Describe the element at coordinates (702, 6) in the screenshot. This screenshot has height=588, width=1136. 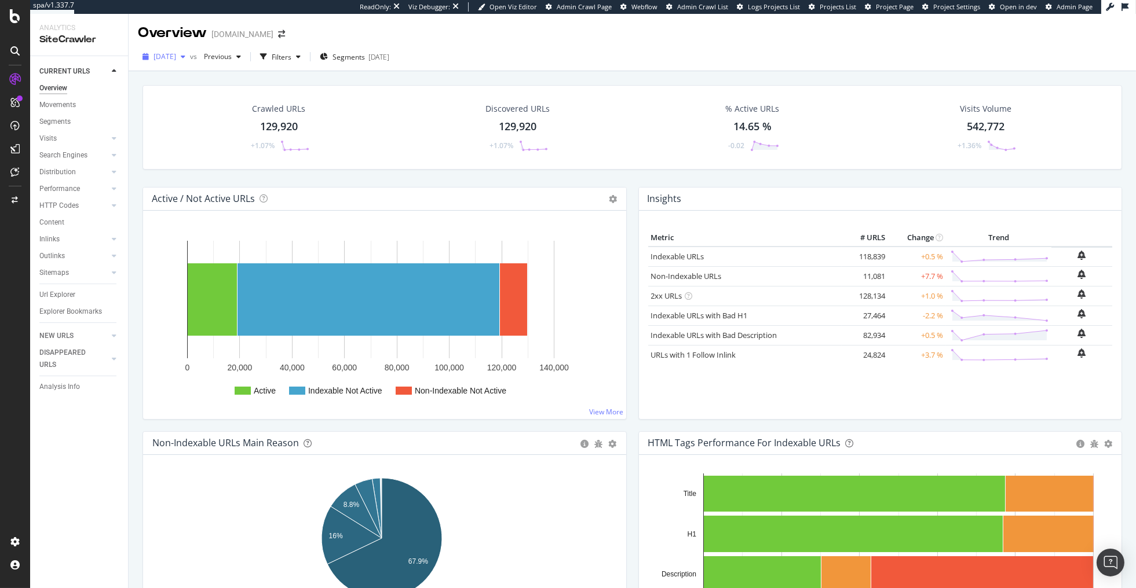
I see `span: Admin Crawl List` at that location.